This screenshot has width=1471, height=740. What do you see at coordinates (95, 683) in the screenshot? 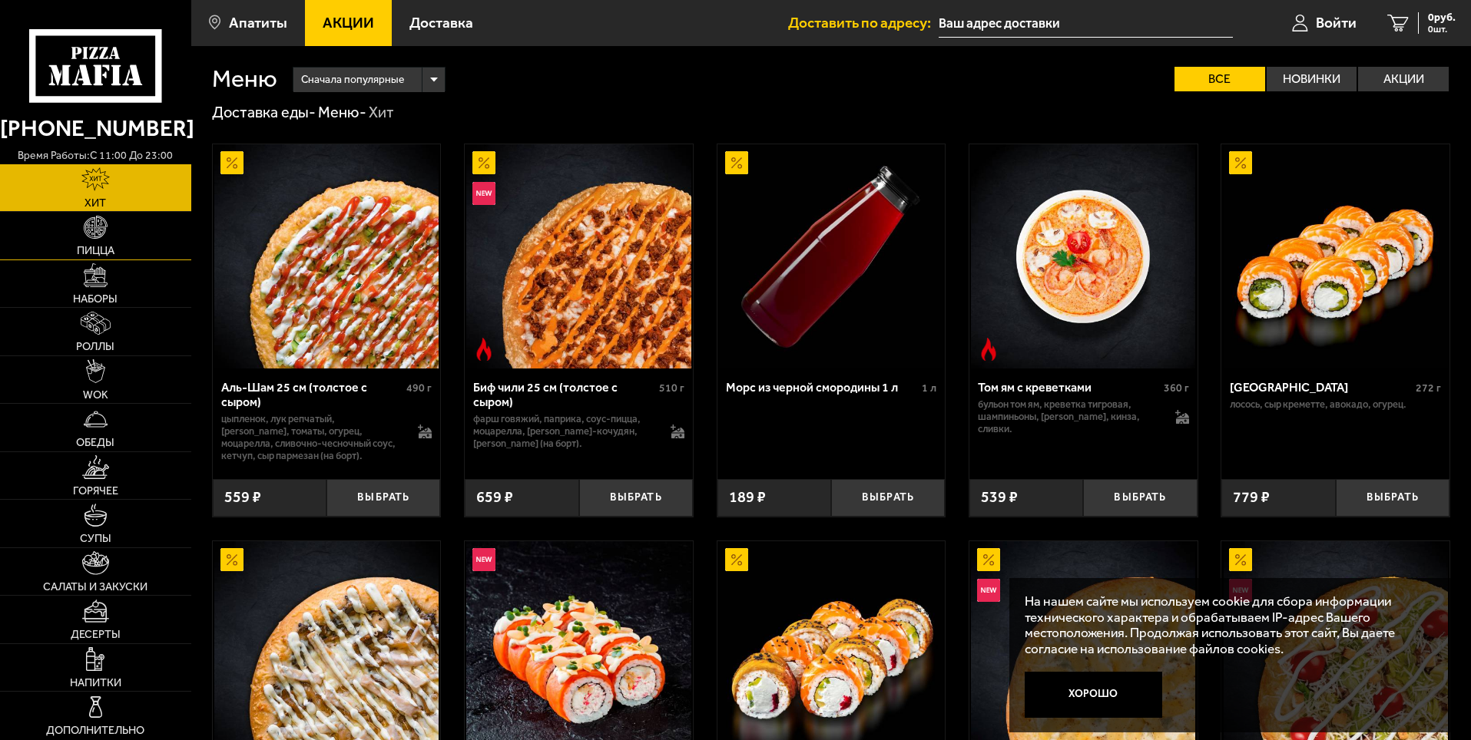
I see `span: Напитки` at bounding box center [95, 683].